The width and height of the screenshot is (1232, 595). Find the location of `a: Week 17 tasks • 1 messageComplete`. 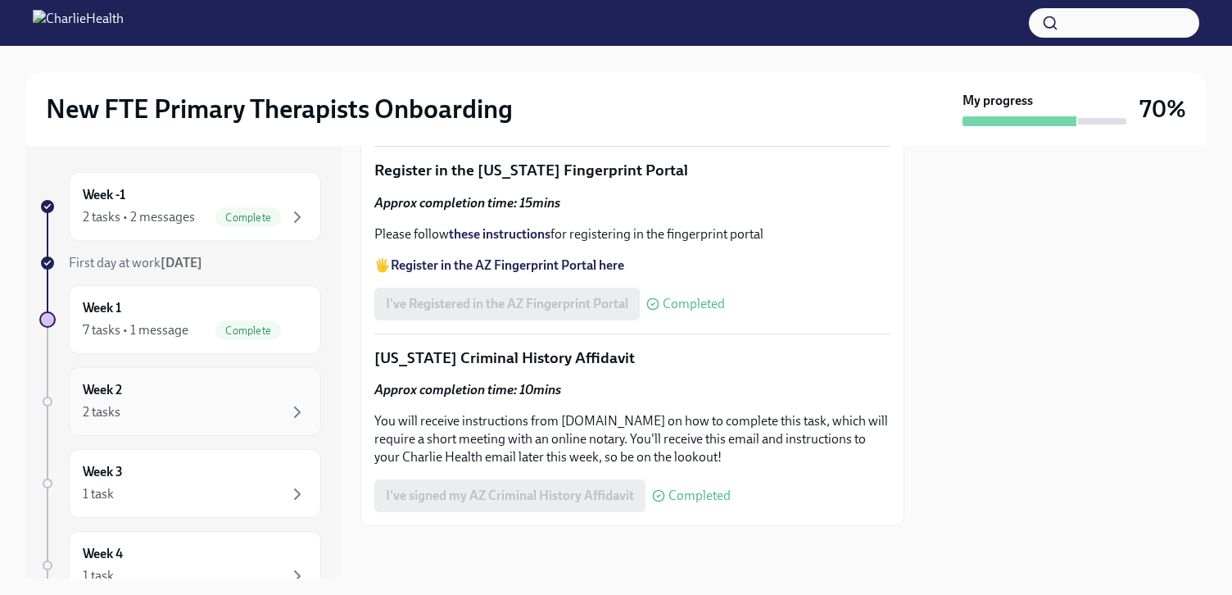

a: Week 17 tasks • 1 messageComplete is located at coordinates (180, 319).